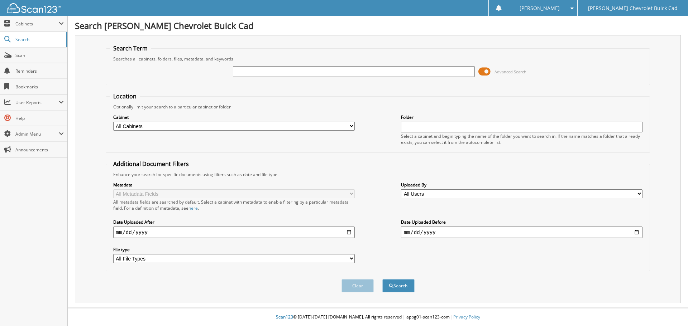 This screenshot has height=326, width=688. I want to click on span: Search, so click(39, 39).